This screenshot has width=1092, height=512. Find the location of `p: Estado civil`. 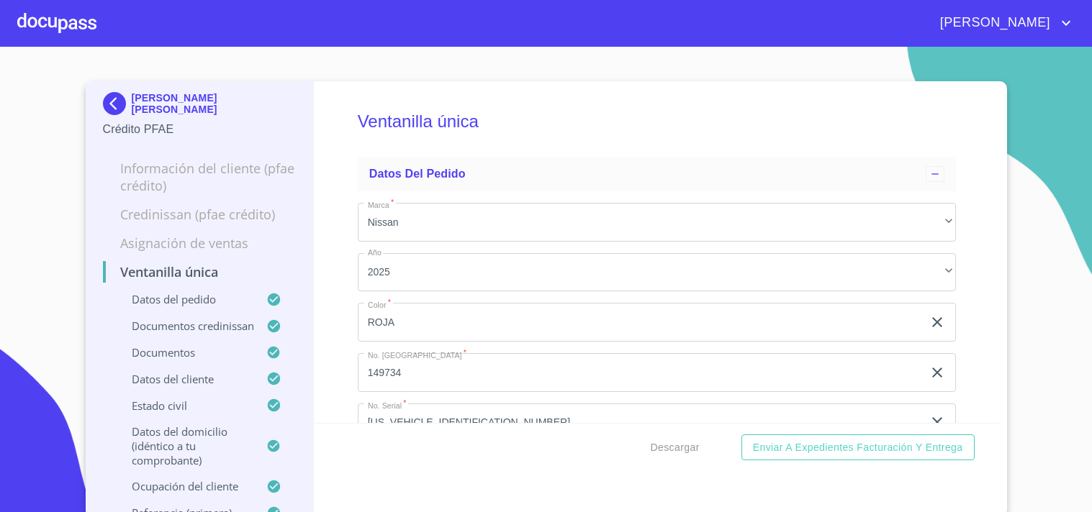

p: Estado civil is located at coordinates (185, 406).